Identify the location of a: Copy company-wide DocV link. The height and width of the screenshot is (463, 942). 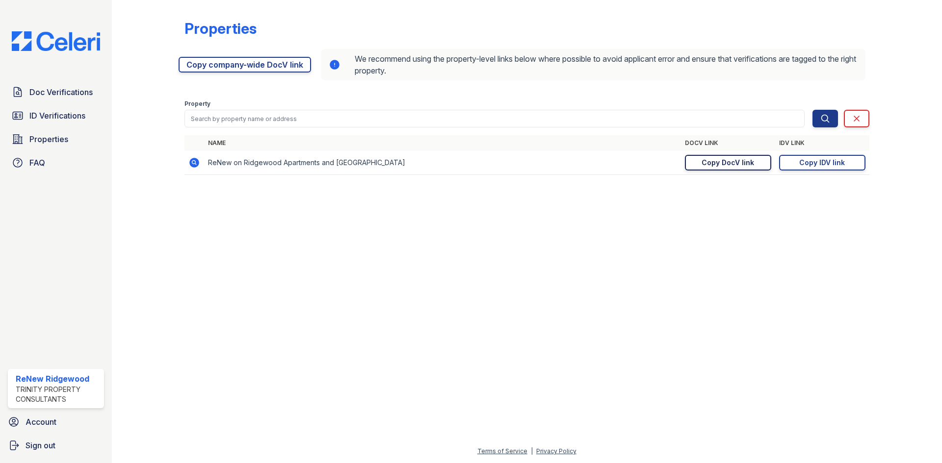
(245, 65).